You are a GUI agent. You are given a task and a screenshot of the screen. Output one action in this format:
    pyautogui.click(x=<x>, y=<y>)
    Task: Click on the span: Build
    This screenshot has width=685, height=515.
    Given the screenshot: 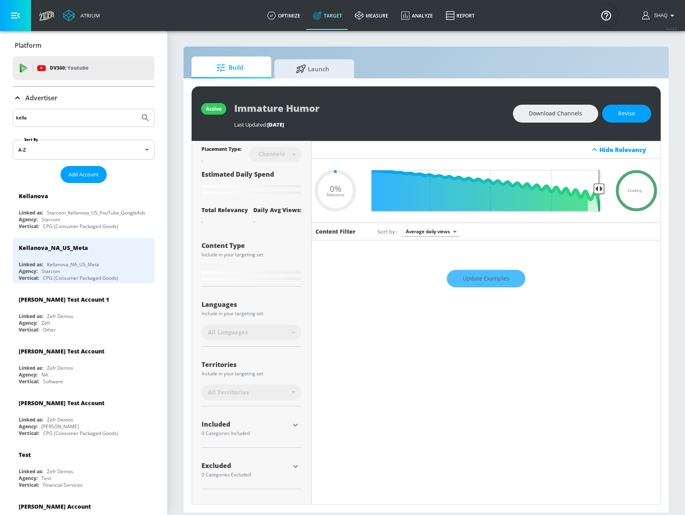 What is the action you would take?
    pyautogui.click(x=230, y=68)
    